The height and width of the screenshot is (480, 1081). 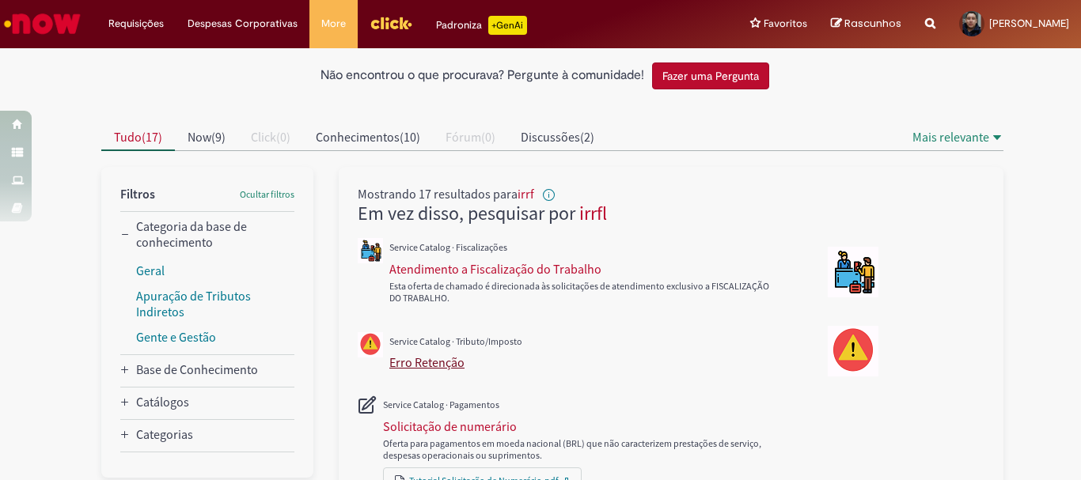 What do you see at coordinates (242, 24) in the screenshot?
I see `span: Despesas Corporativas` at bounding box center [242, 24].